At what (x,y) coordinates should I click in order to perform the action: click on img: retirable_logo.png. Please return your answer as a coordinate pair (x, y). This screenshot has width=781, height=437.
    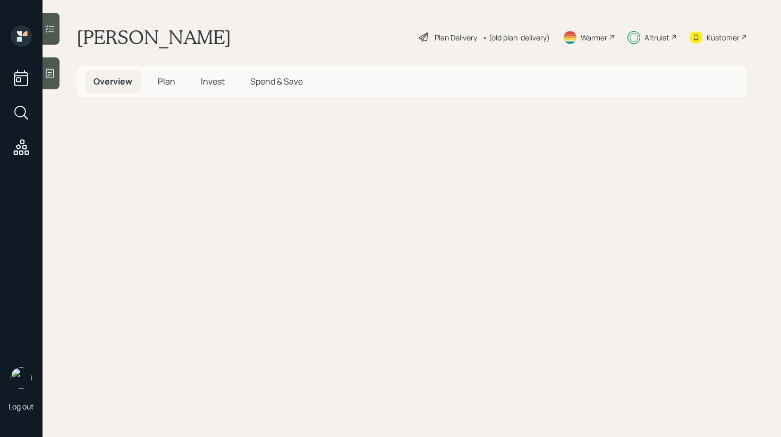
    Looking at the image, I should click on (21, 378).